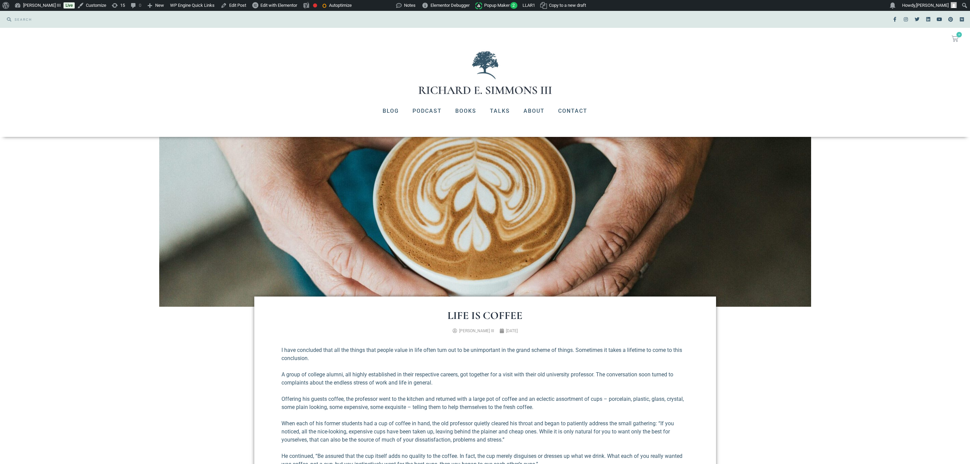 The image size is (970, 464). I want to click on a: Podcast, so click(427, 111).